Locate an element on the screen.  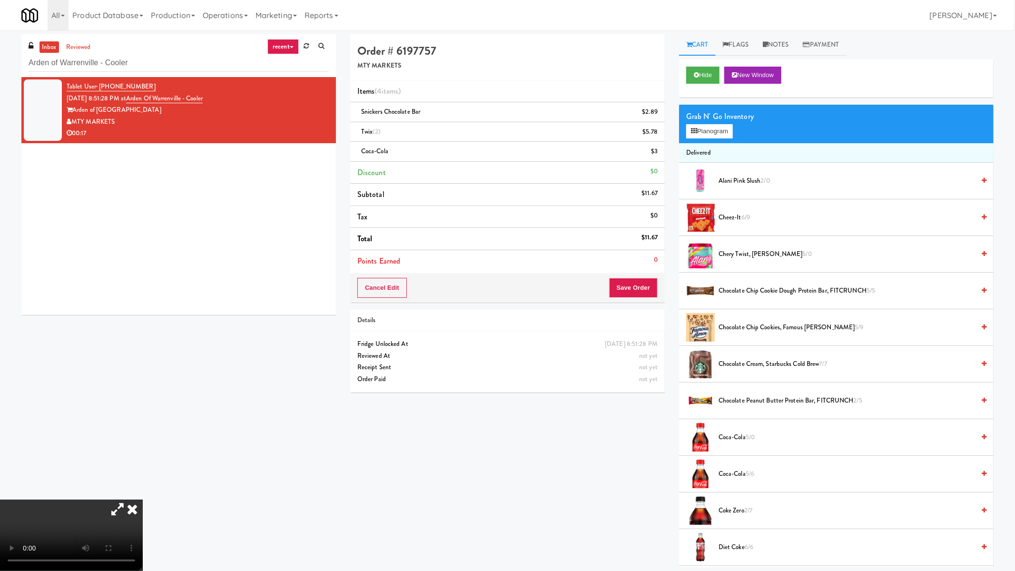
span: 7/7 is located at coordinates (824, 364).